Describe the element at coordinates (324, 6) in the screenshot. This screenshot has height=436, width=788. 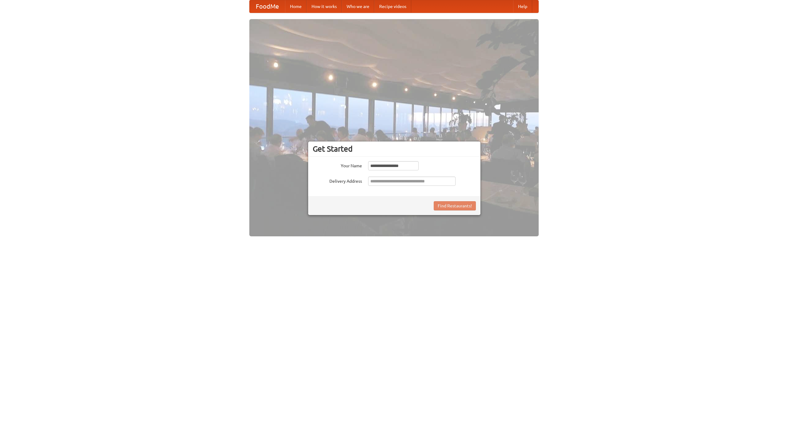
I see `a: How it works` at that location.